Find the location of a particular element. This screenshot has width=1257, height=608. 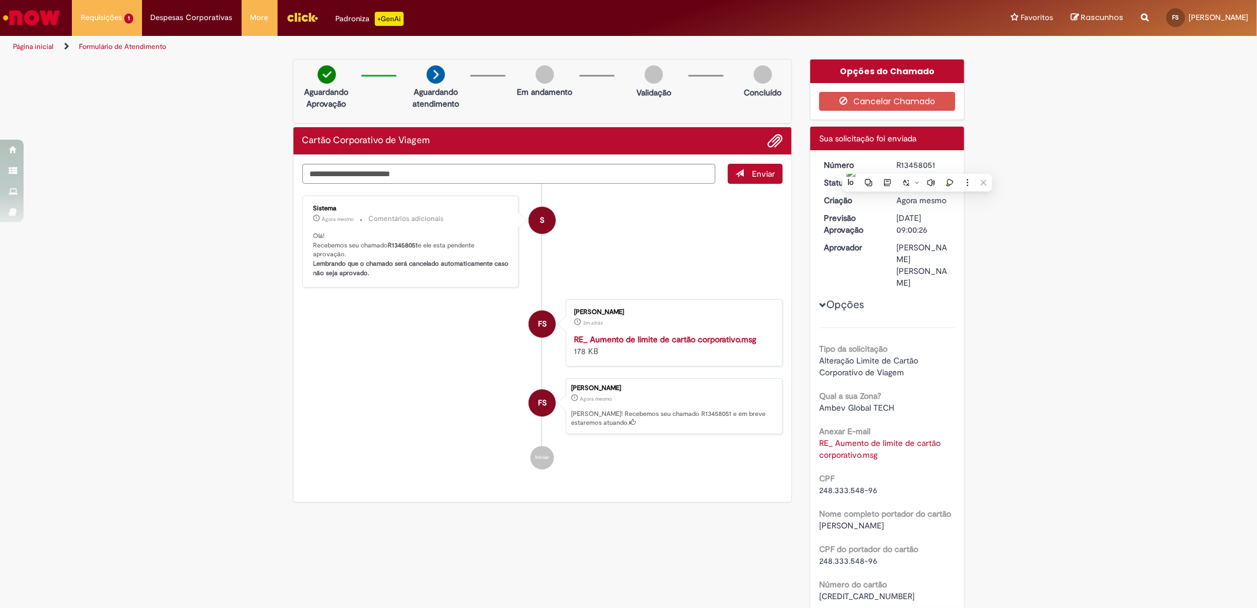

dt: Previsão Aprovação is located at coordinates (851, 224).